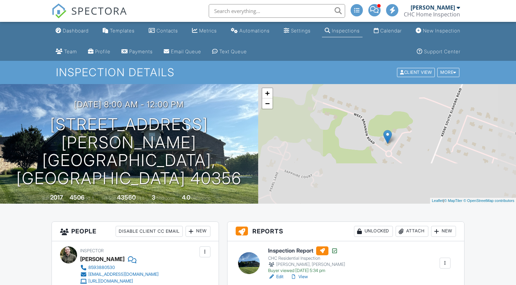 The height and width of the screenshot is (285, 516). I want to click on div: Text Queue, so click(233, 51).